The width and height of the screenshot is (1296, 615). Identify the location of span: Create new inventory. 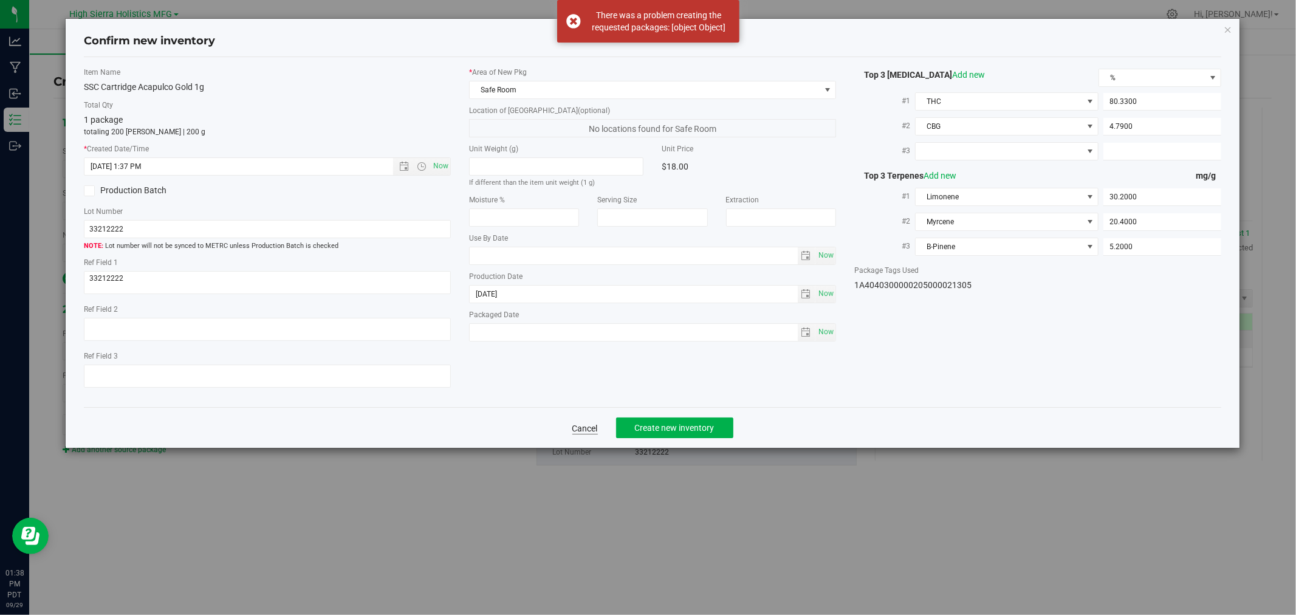
(675, 428).